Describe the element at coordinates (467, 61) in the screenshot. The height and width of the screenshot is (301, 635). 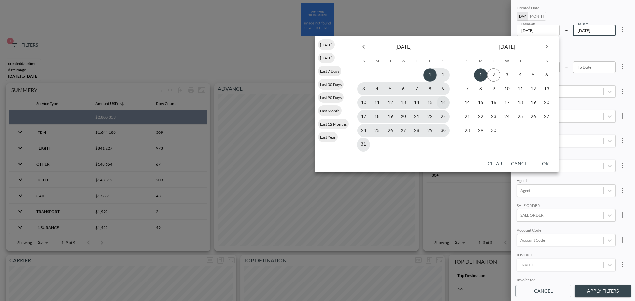
I see `span: Sunday` at that location.